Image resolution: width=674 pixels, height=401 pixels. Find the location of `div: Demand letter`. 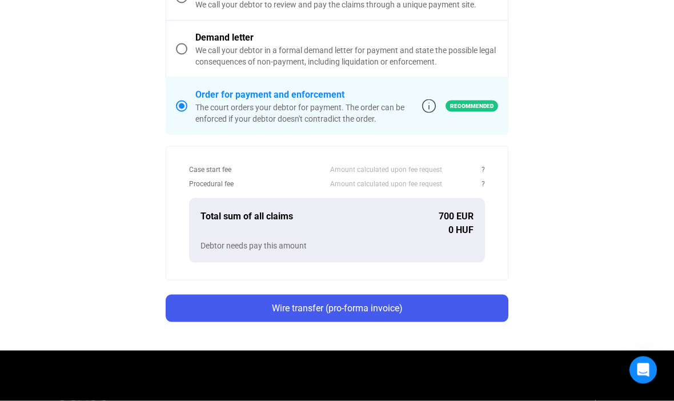

div: Demand letter is located at coordinates (347, 38).